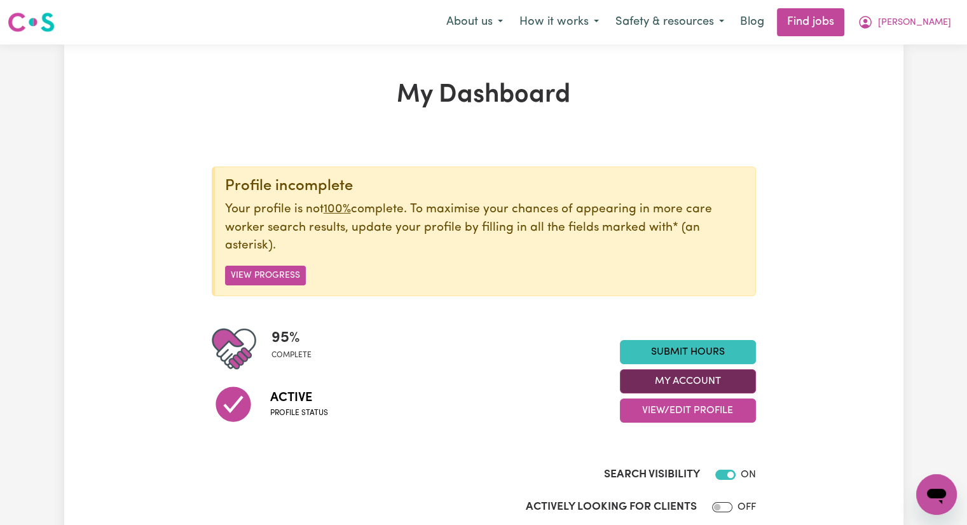 Image resolution: width=967 pixels, height=525 pixels. What do you see at coordinates (296, 349) in the screenshot?
I see `div: Profile completeness: 95%` at bounding box center [296, 349].